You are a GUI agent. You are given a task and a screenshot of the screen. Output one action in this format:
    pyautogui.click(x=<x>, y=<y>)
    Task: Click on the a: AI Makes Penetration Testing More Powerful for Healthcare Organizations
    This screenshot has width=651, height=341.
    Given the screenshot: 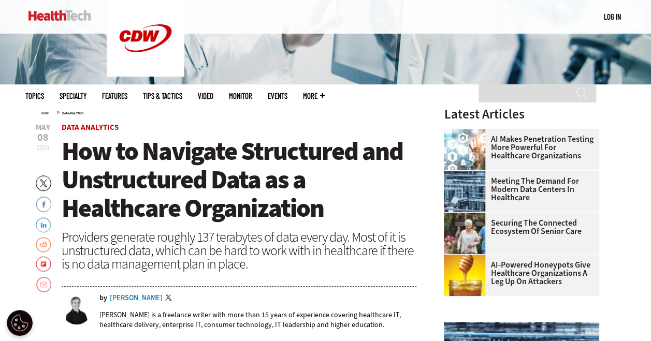 What is the action you would take?
    pyautogui.click(x=518, y=148)
    